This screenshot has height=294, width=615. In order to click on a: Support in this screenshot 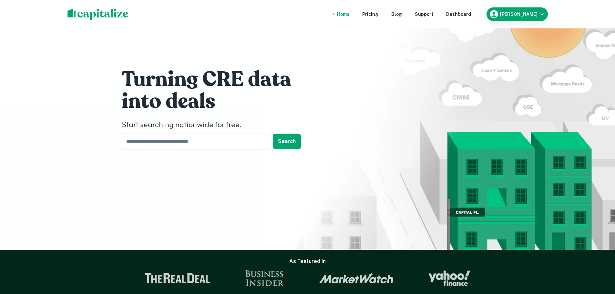, I will do `click(424, 14)`.